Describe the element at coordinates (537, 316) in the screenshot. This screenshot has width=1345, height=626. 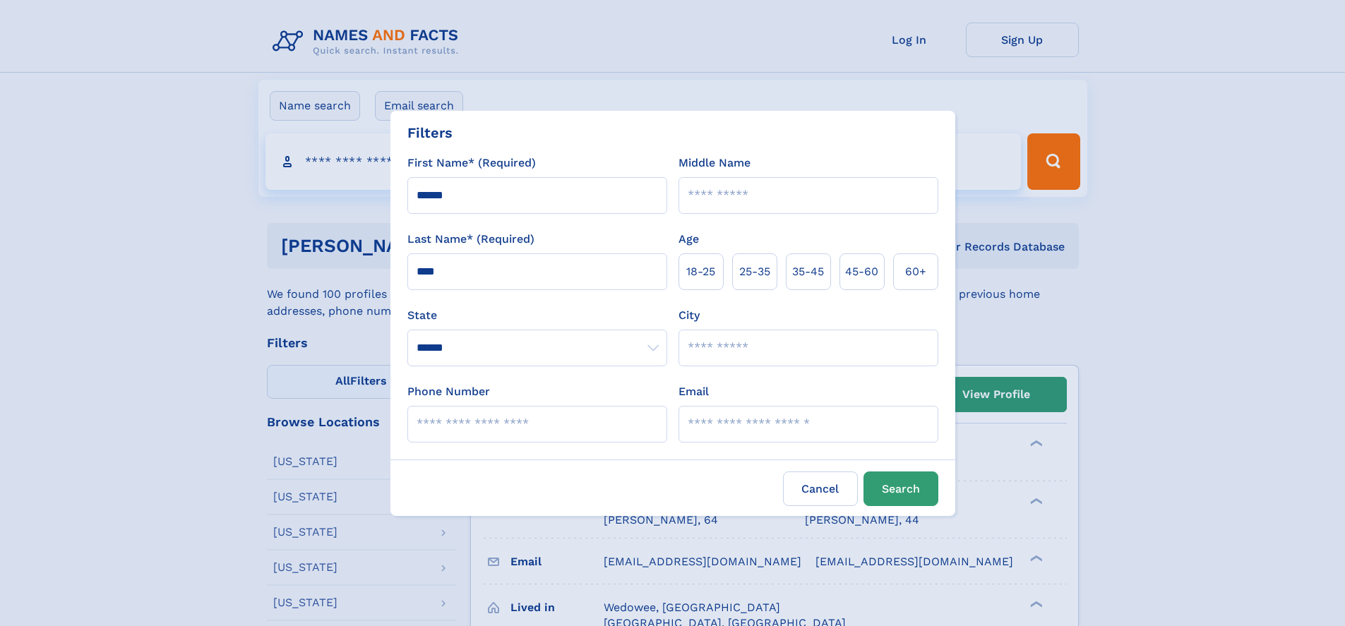
I see `label: State` at that location.